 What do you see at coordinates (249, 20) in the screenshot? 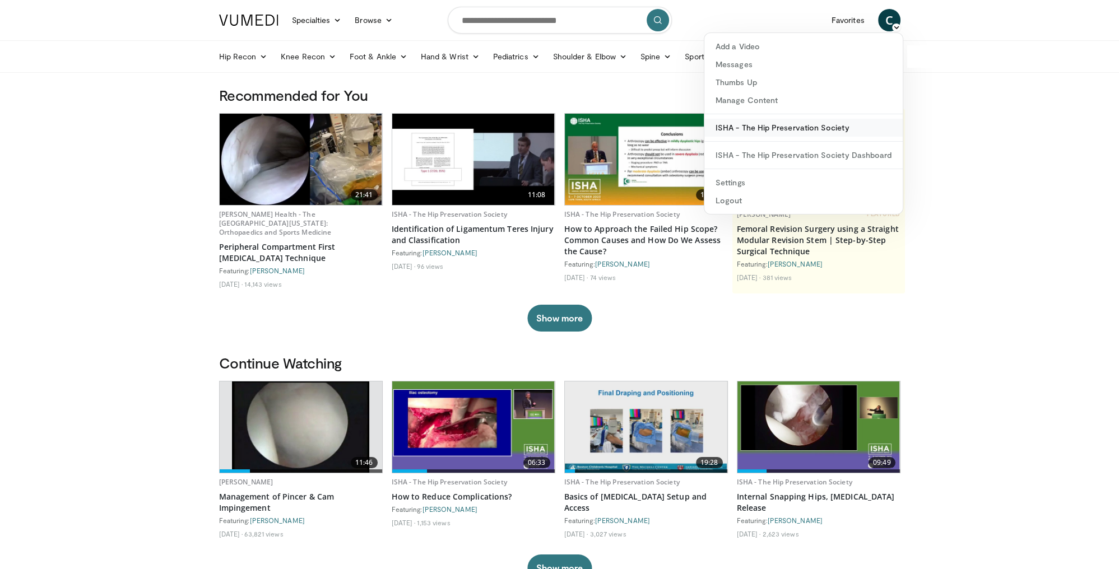
I see `img: VuMedi Logo` at bounding box center [249, 20].